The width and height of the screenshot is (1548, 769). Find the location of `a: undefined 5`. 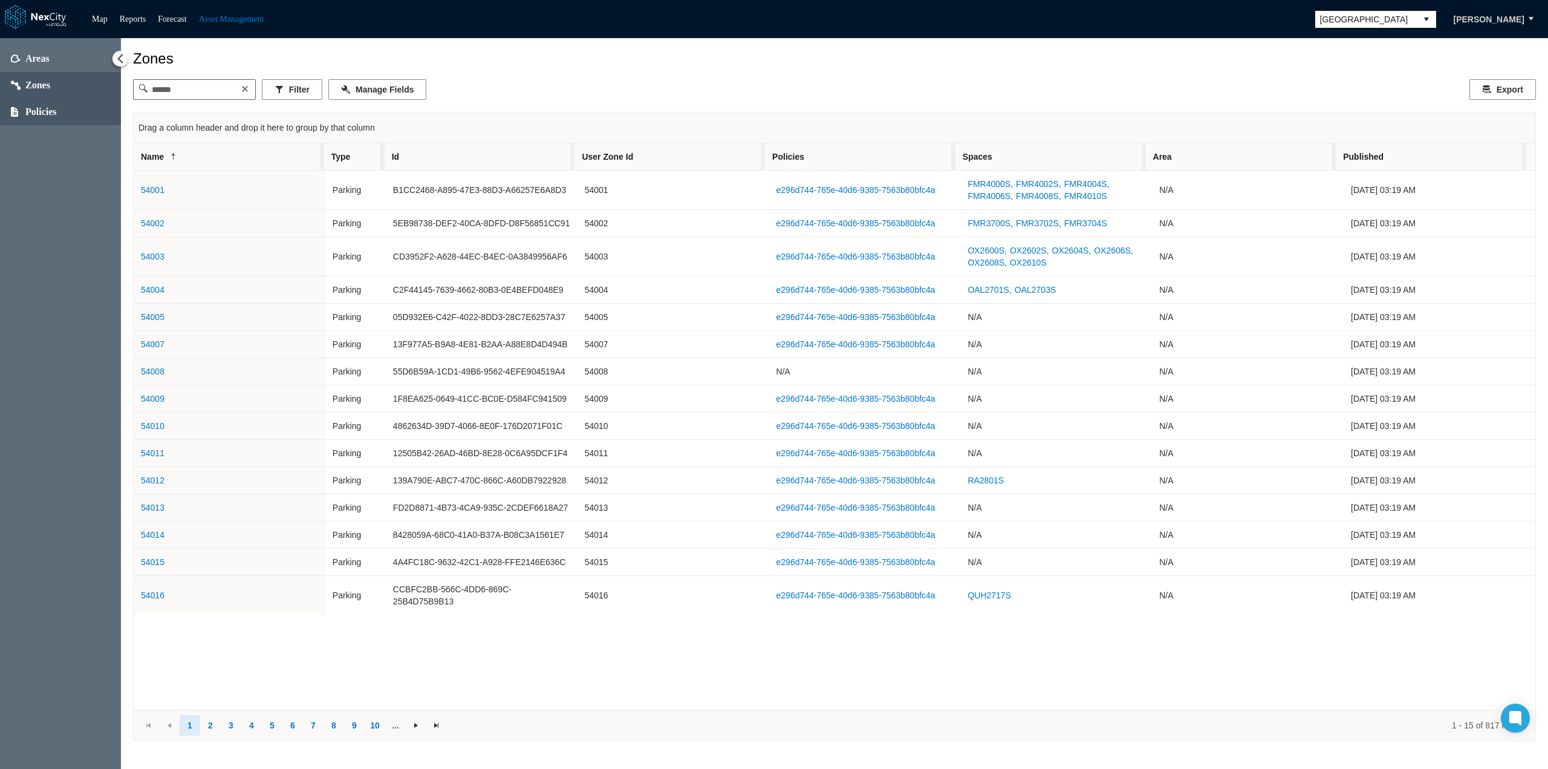

a: undefined 5 is located at coordinates (272, 725).